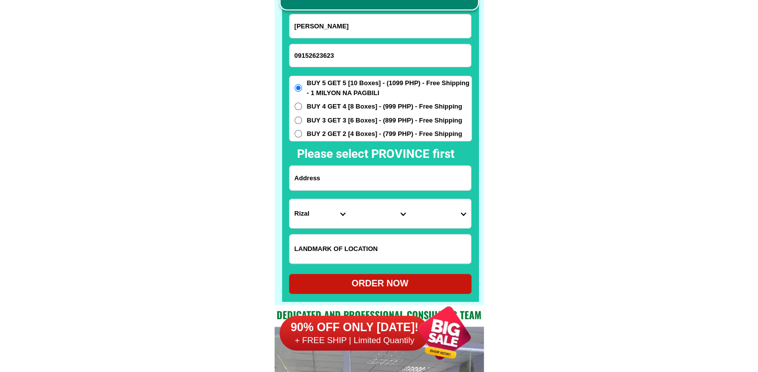 The height and width of the screenshot is (372, 758). I want to click on span: BUY 5 GET 5 [10 Boxes] - (1099 PHP) - Free Shipping - 1 MILYON NA PAGBILI, so click(389, 88).